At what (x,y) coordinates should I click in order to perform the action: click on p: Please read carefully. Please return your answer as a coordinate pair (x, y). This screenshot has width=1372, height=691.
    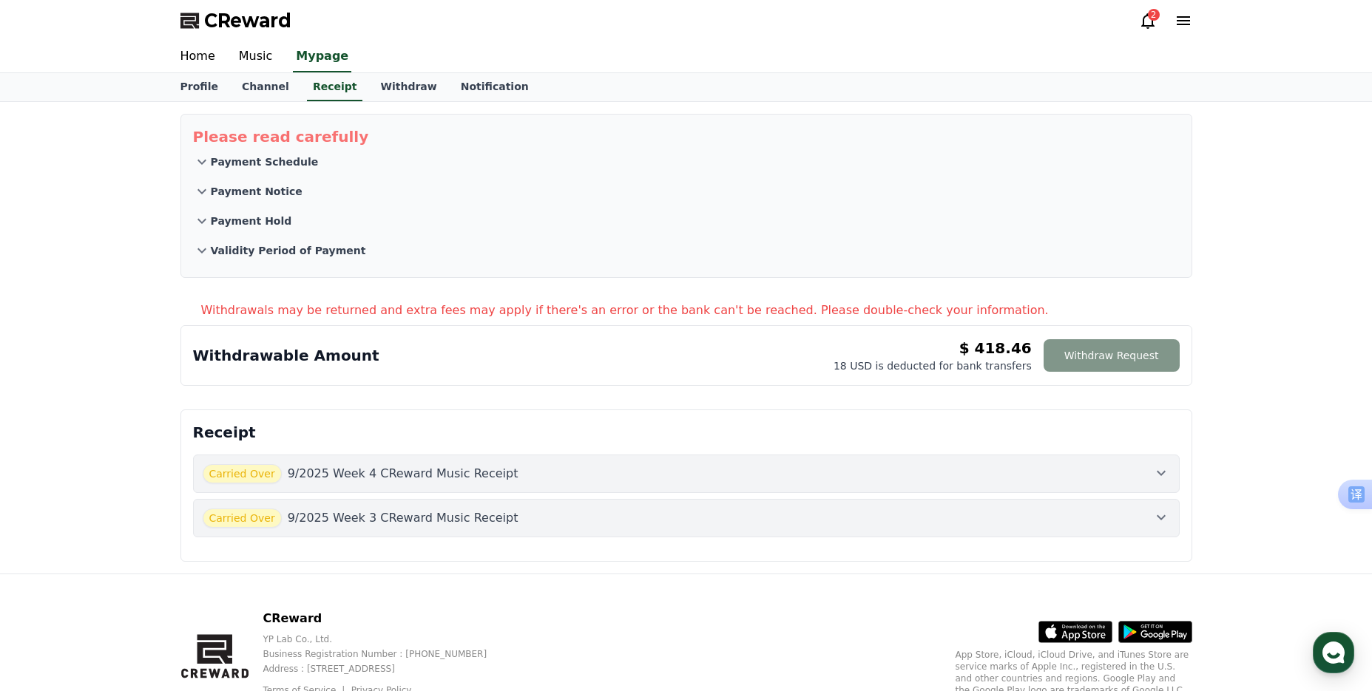
    Looking at the image, I should click on (686, 137).